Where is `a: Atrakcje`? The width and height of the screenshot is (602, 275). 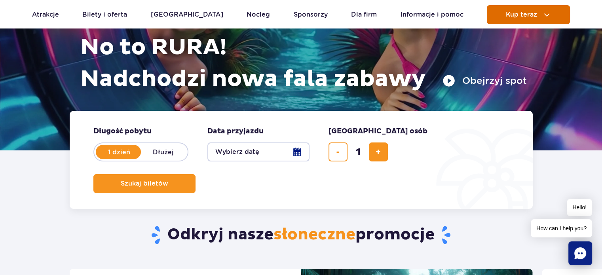 a: Atrakcje is located at coordinates (46, 15).